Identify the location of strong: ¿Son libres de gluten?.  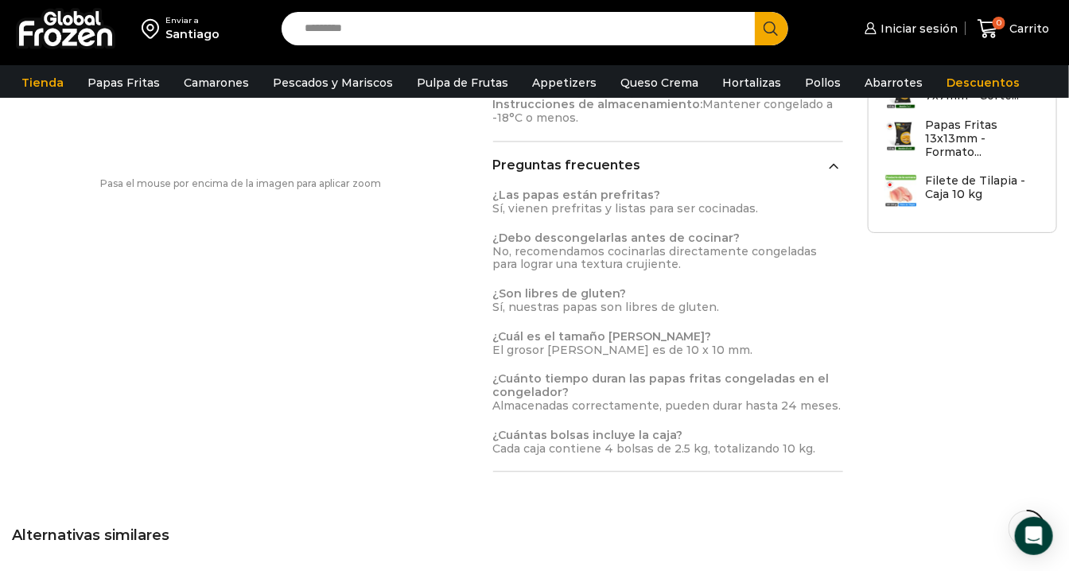
(560, 294).